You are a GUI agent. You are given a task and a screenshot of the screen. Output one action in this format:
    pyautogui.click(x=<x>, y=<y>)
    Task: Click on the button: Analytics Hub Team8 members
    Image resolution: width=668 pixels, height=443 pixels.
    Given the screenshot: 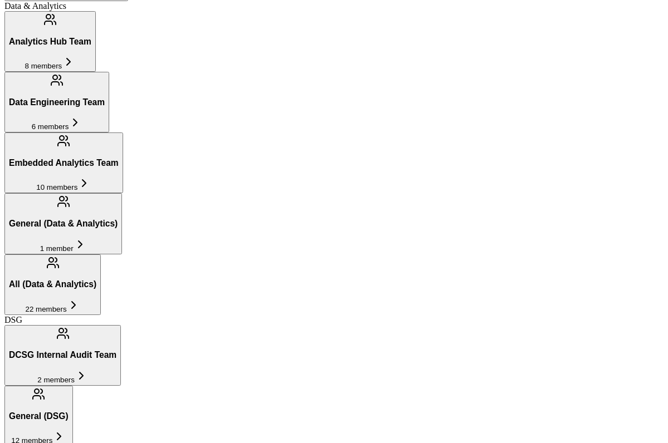 What is the action you would take?
    pyautogui.click(x=50, y=41)
    